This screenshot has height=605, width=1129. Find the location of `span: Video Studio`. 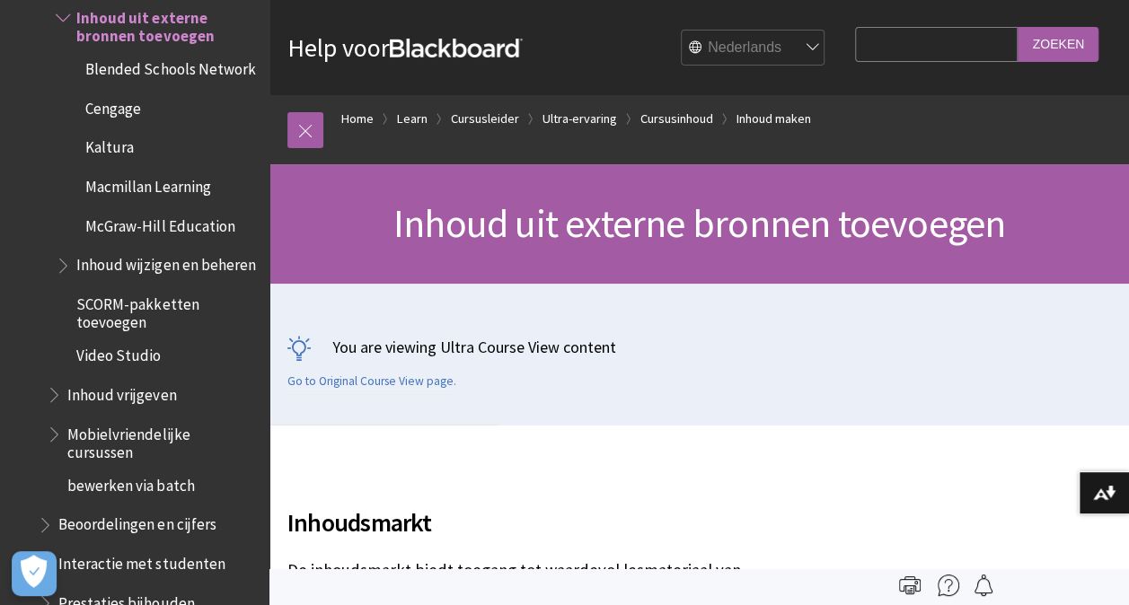

span: Video Studio is located at coordinates (119, 352).